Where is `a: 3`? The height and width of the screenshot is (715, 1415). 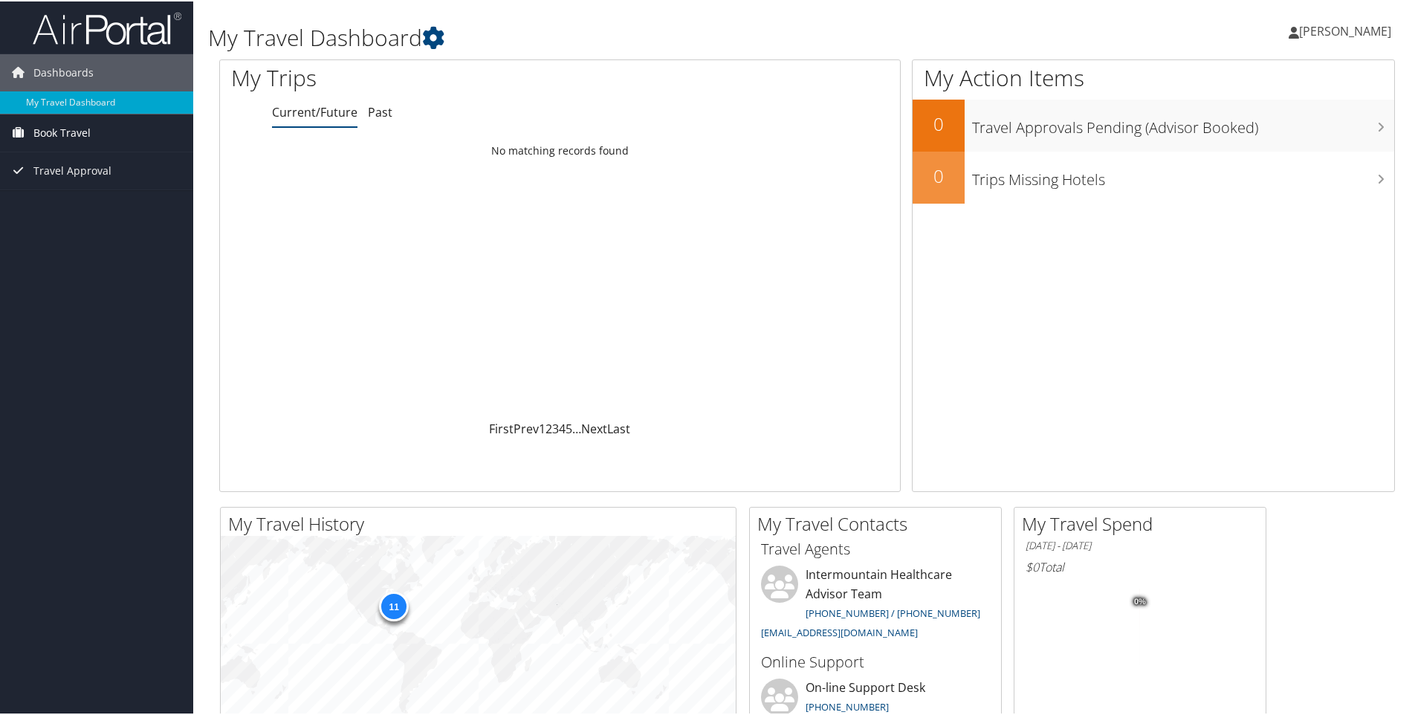 a: 3 is located at coordinates (555, 427).